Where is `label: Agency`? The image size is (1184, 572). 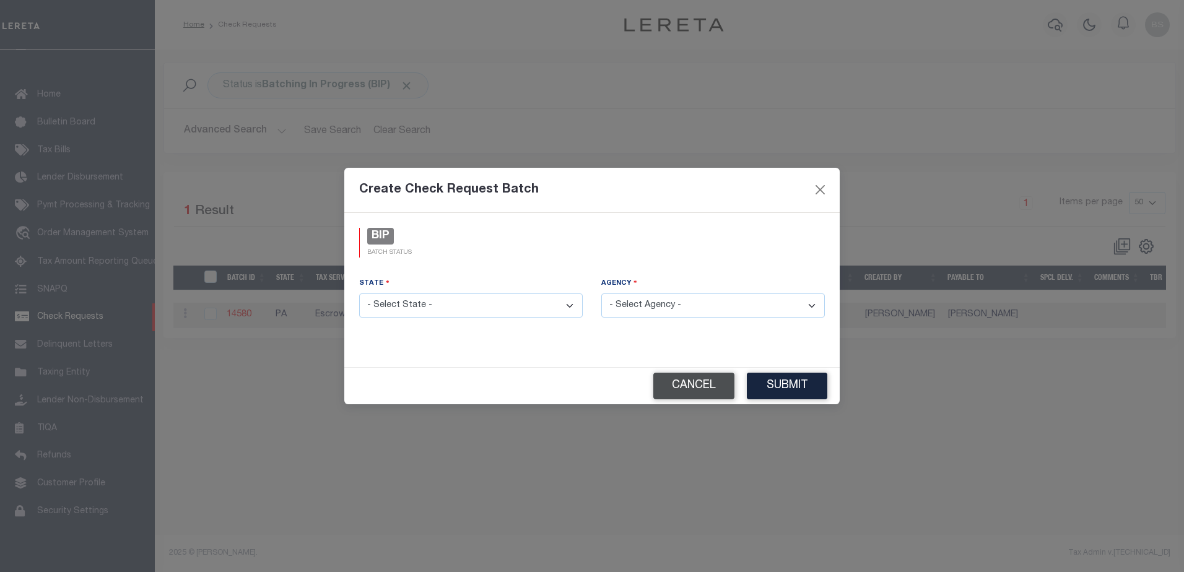 label: Agency is located at coordinates (619, 283).